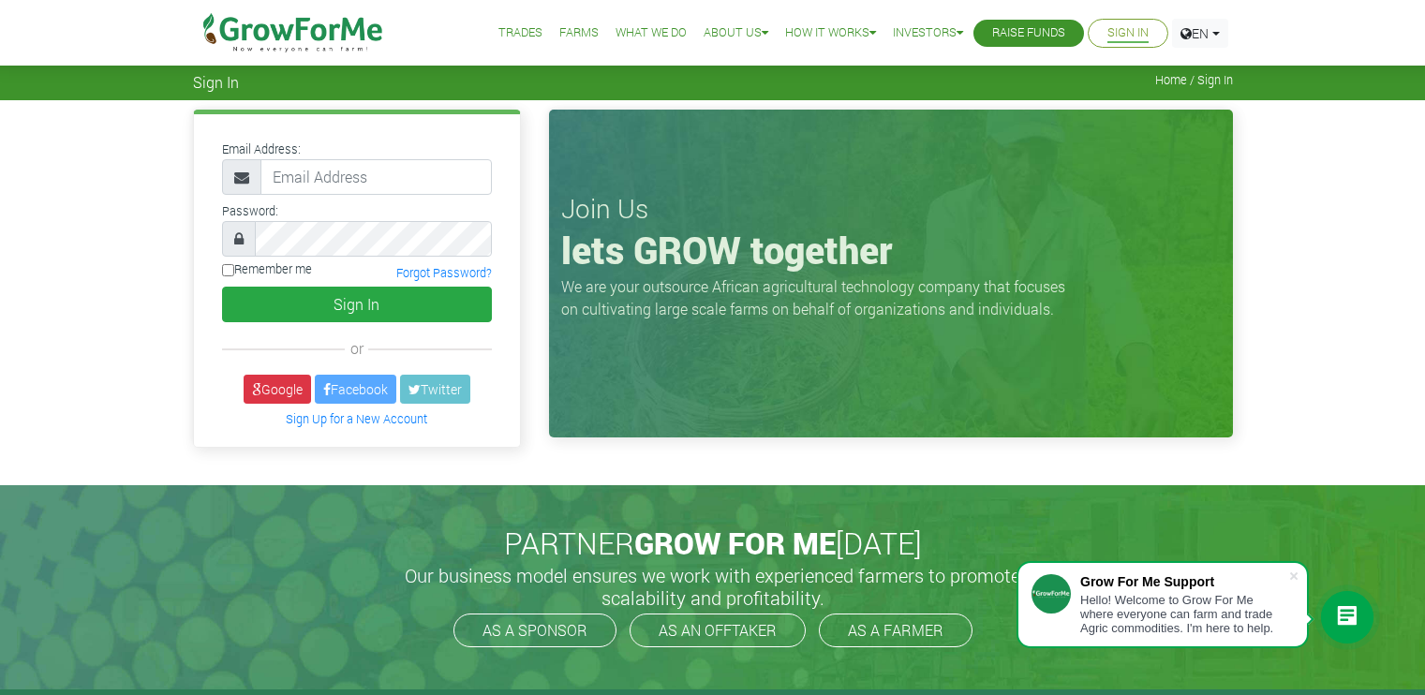 The width and height of the screenshot is (1425, 695). Describe the element at coordinates (891, 209) in the screenshot. I see `h3: Join Us` at that location.